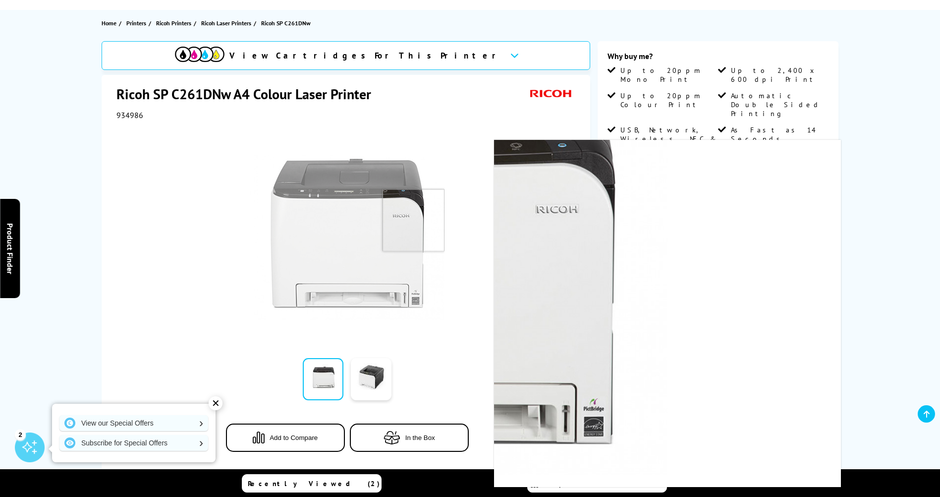 Image resolution: width=940 pixels, height=497 pixels. Describe the element at coordinates (551, 94) in the screenshot. I see `img: Ricoh` at that location.